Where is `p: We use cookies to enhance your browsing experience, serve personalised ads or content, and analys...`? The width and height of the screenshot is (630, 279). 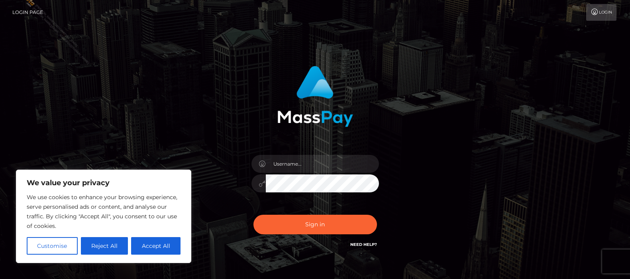 p: We use cookies to enhance your browsing experience, serve personalised ads or content, and analys... is located at coordinates (104, 211).